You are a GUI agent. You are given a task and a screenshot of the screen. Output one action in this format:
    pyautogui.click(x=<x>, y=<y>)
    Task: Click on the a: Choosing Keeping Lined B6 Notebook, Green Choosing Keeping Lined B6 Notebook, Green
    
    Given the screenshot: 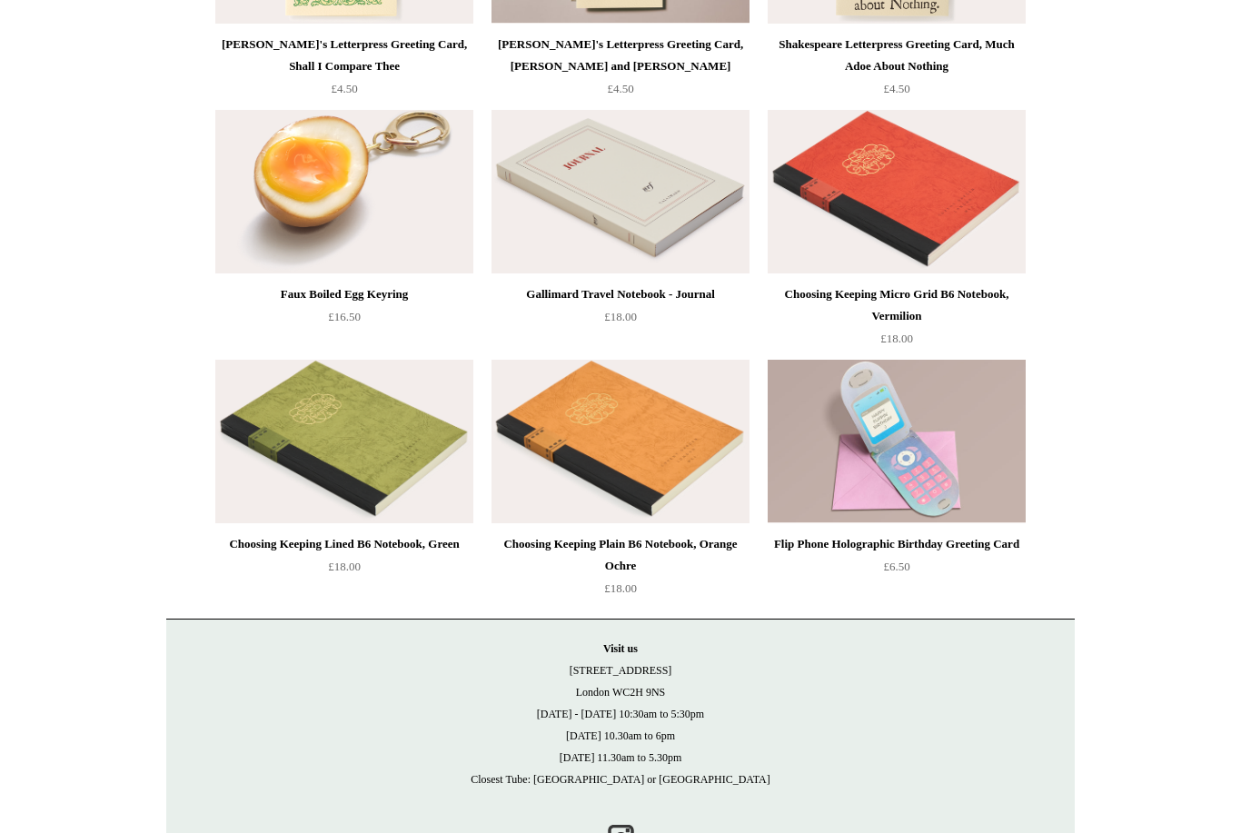 What is the action you would take?
    pyautogui.click(x=344, y=441)
    